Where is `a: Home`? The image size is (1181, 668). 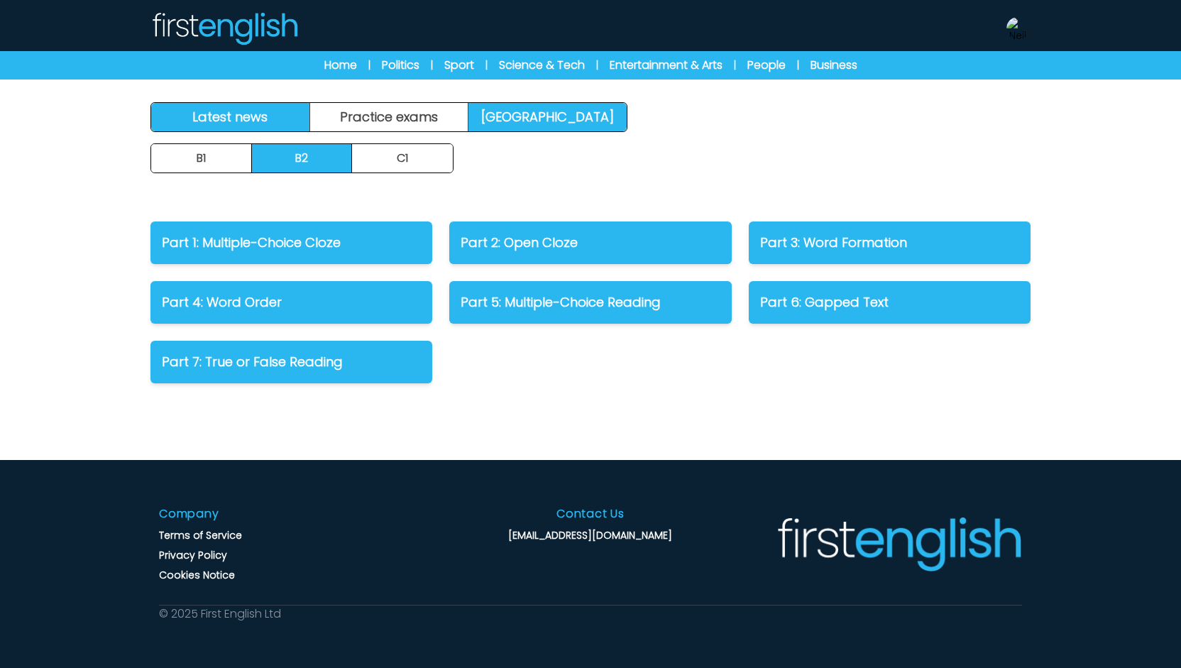
a: Home is located at coordinates (341, 65).